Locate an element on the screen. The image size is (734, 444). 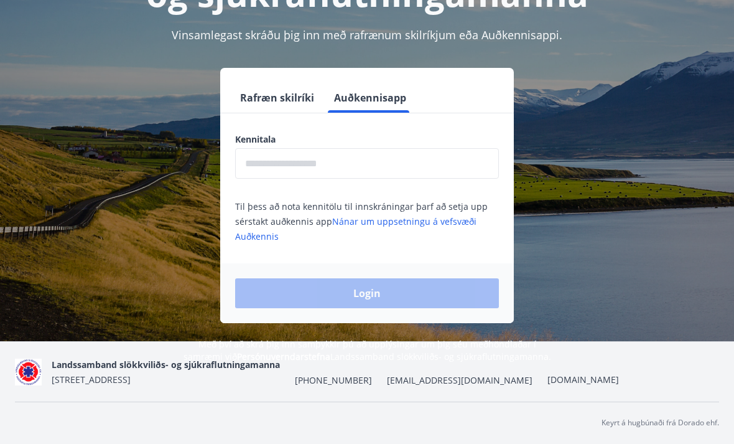
span: Vinsamlegast skráðu þig inn með rafrænum skilríkjum eða Auðkennisappi. is located at coordinates (367, 35).